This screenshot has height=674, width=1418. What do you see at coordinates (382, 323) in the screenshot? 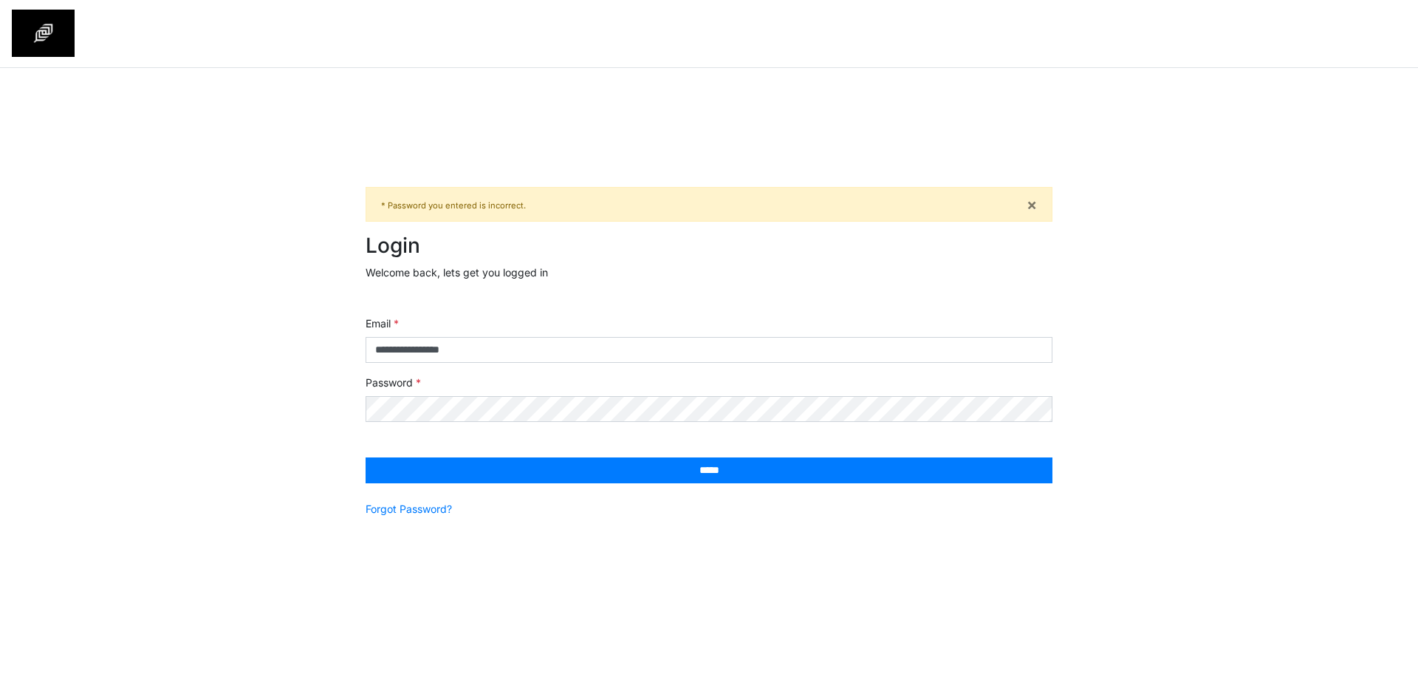
I see `label: Email` at bounding box center [382, 323].